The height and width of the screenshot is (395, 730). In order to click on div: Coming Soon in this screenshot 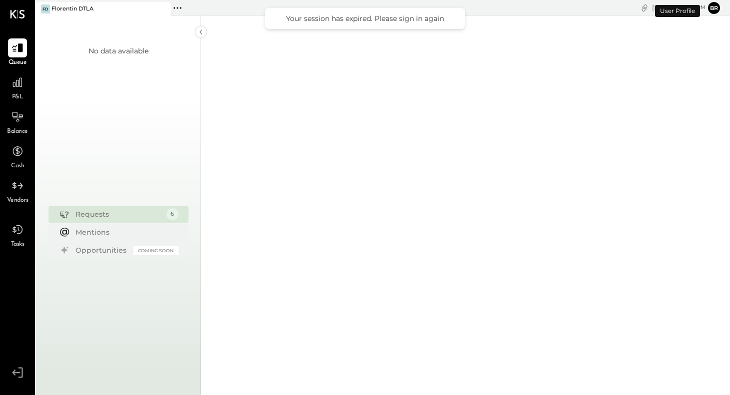, I will do `click(156, 250)`.